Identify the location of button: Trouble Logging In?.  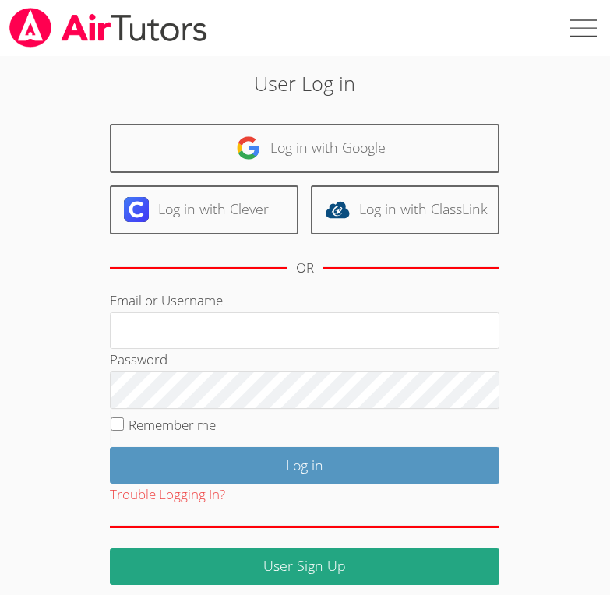
(167, 494).